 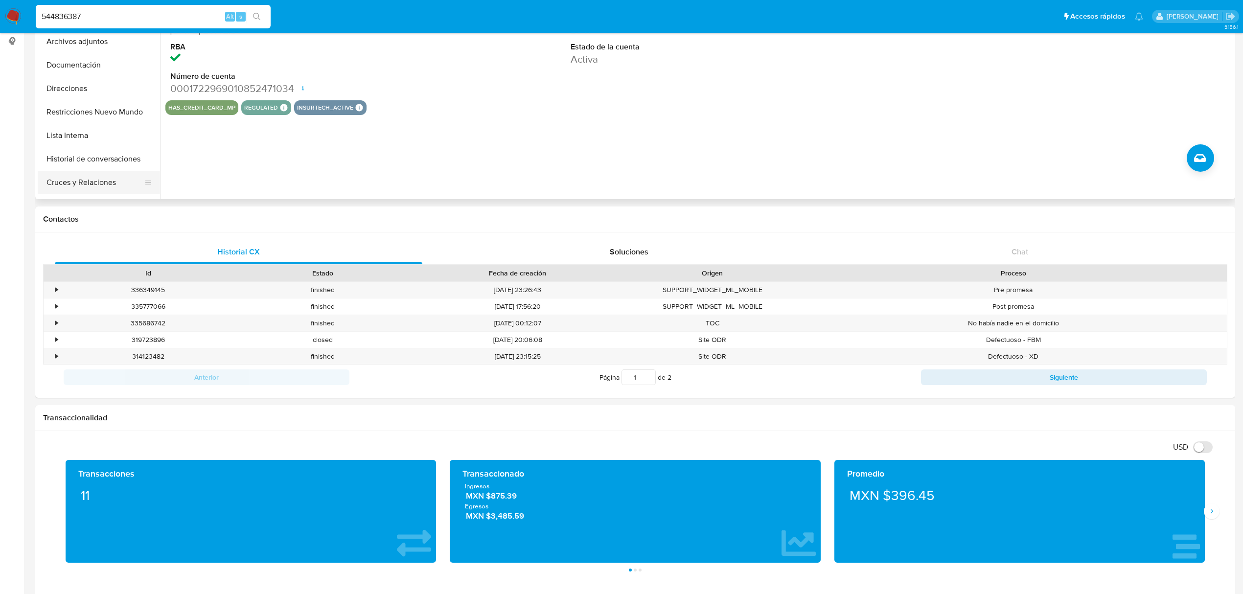 I want to click on dt: RBA, so click(x=298, y=47).